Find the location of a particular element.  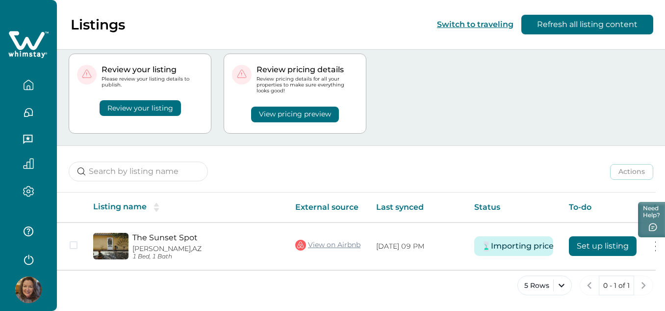

img: Timer is located at coordinates (486, 246).